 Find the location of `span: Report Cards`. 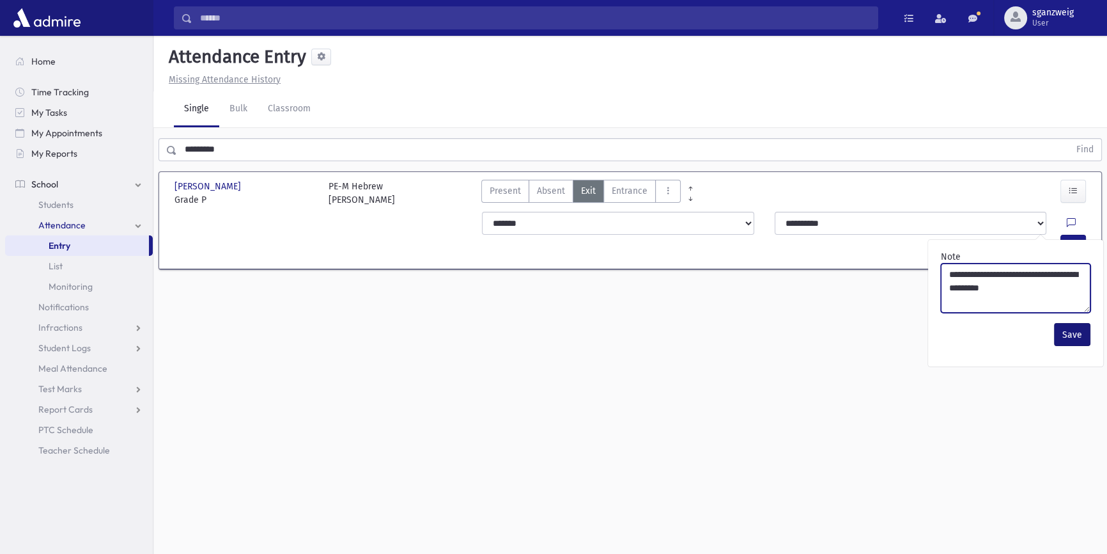

span: Report Cards is located at coordinates (65, 409).